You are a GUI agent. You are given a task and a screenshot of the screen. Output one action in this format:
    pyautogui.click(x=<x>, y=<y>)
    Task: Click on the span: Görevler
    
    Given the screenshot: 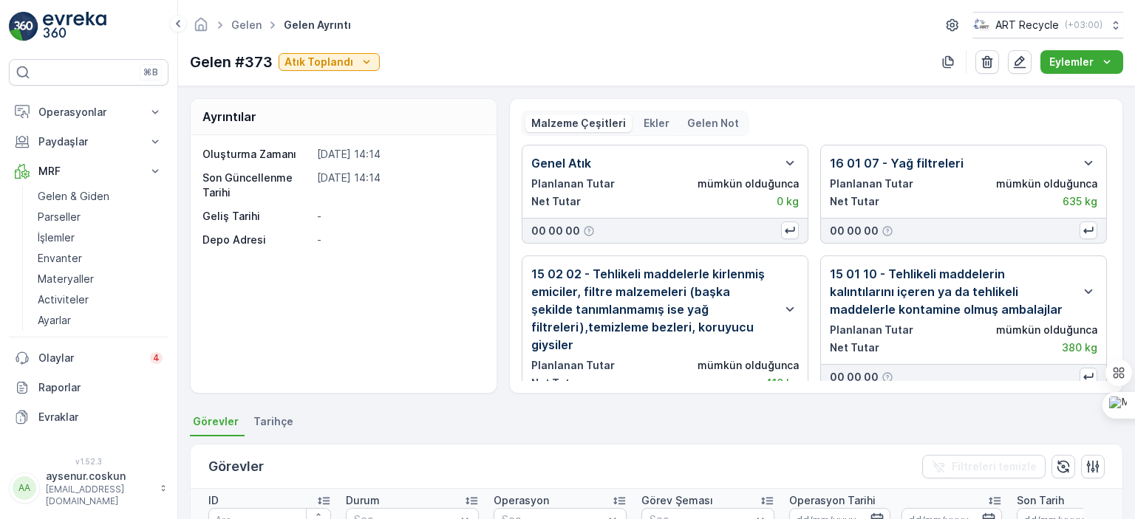 What is the action you would take?
    pyautogui.click(x=216, y=422)
    